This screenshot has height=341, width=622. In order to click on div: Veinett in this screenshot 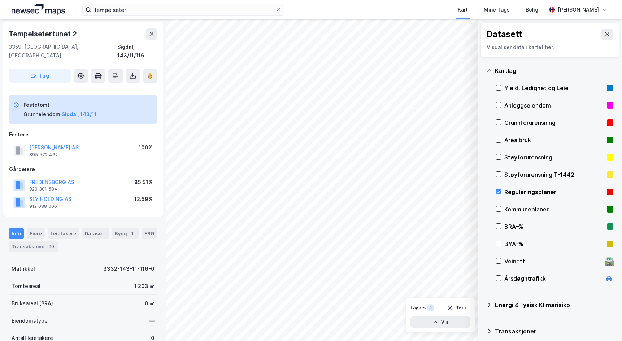, I will do `click(553, 261)`.